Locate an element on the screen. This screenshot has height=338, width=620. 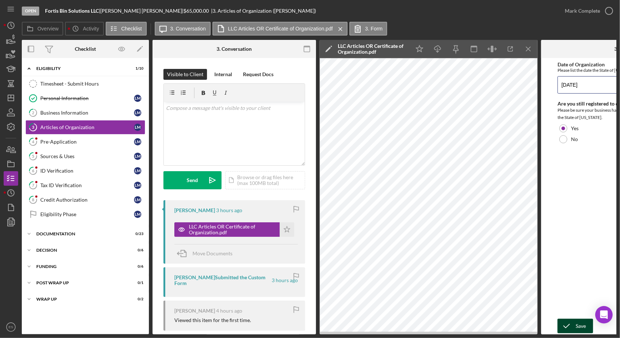
button: Overview is located at coordinates (42, 29).